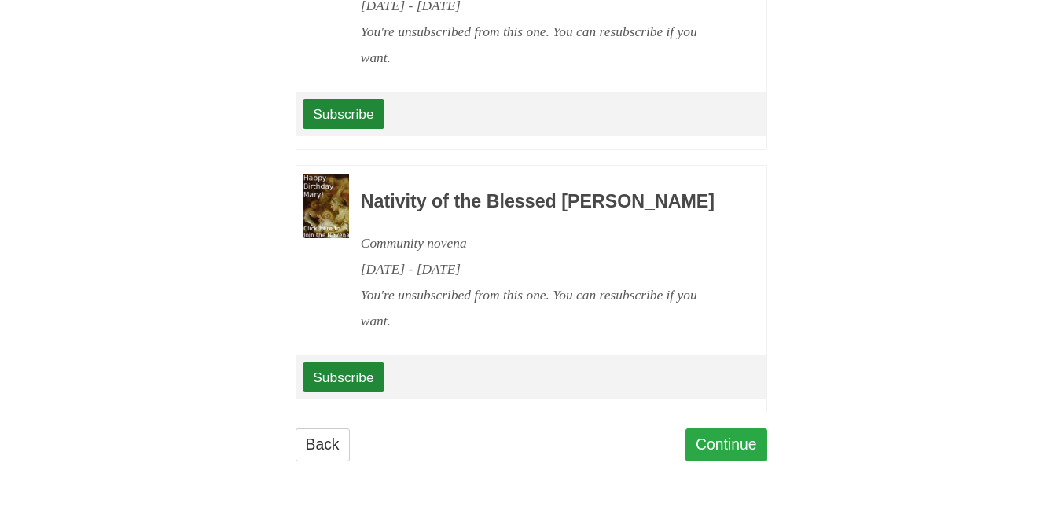 This screenshot has width=1062, height=507. I want to click on a: Back, so click(322, 444).